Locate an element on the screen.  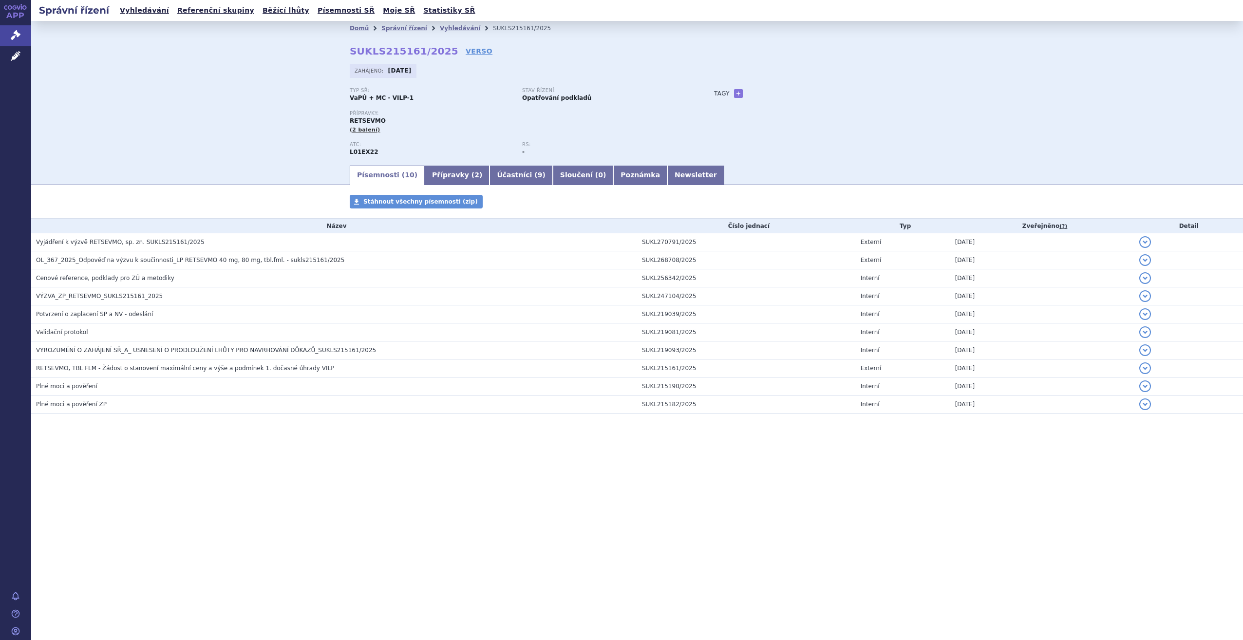
td: SUKL270791/2025 is located at coordinates (746, 242).